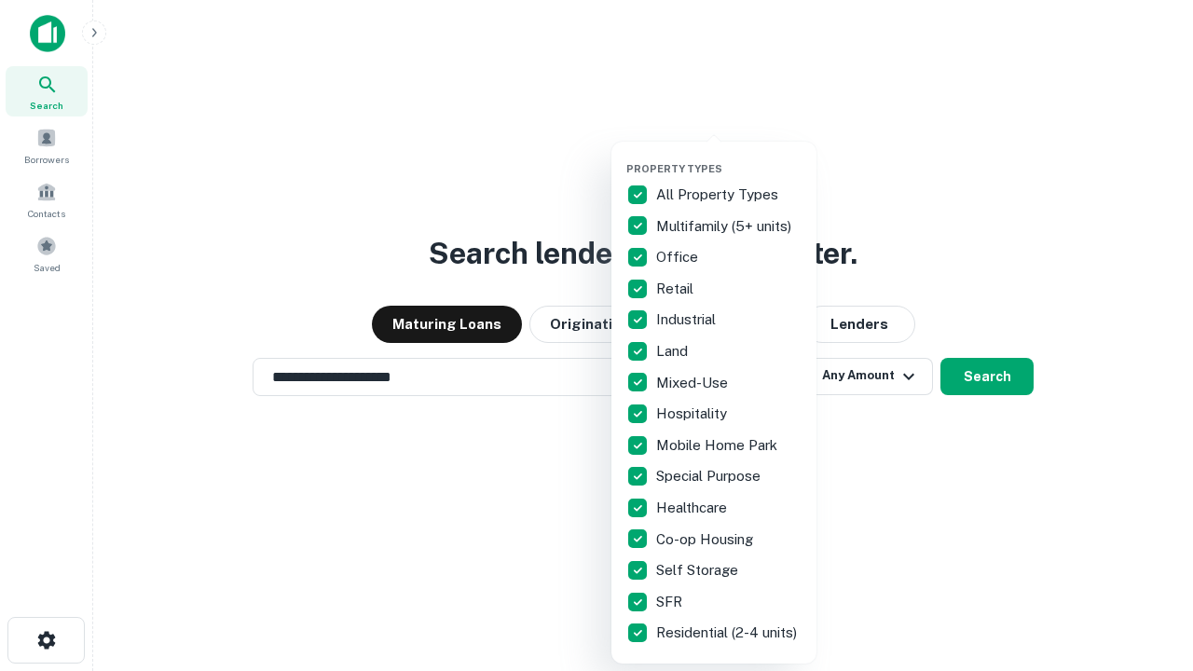 This screenshot has height=671, width=1193. Describe the element at coordinates (674, 351) in the screenshot. I see `p: Land` at that location.